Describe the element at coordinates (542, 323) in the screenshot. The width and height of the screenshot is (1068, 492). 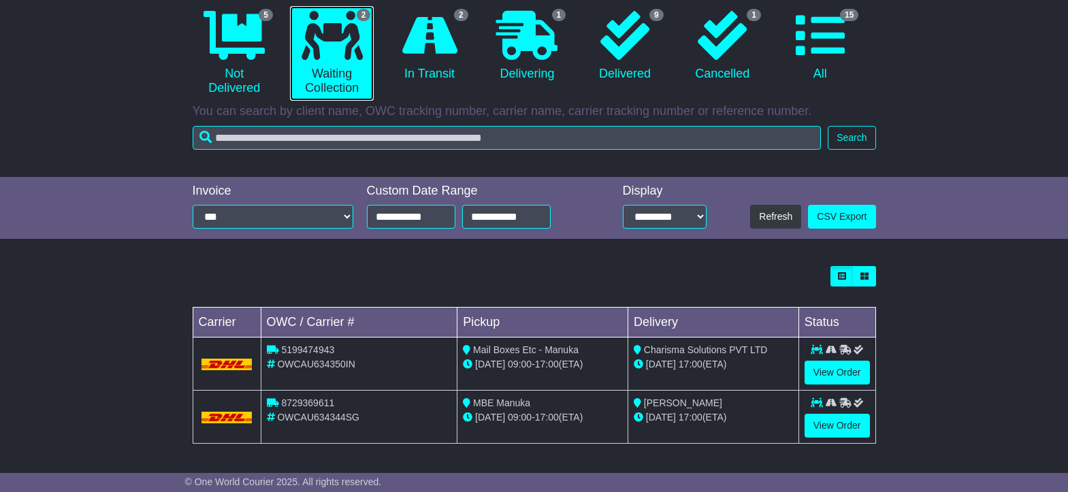
I see `td: Pickup` at that location.